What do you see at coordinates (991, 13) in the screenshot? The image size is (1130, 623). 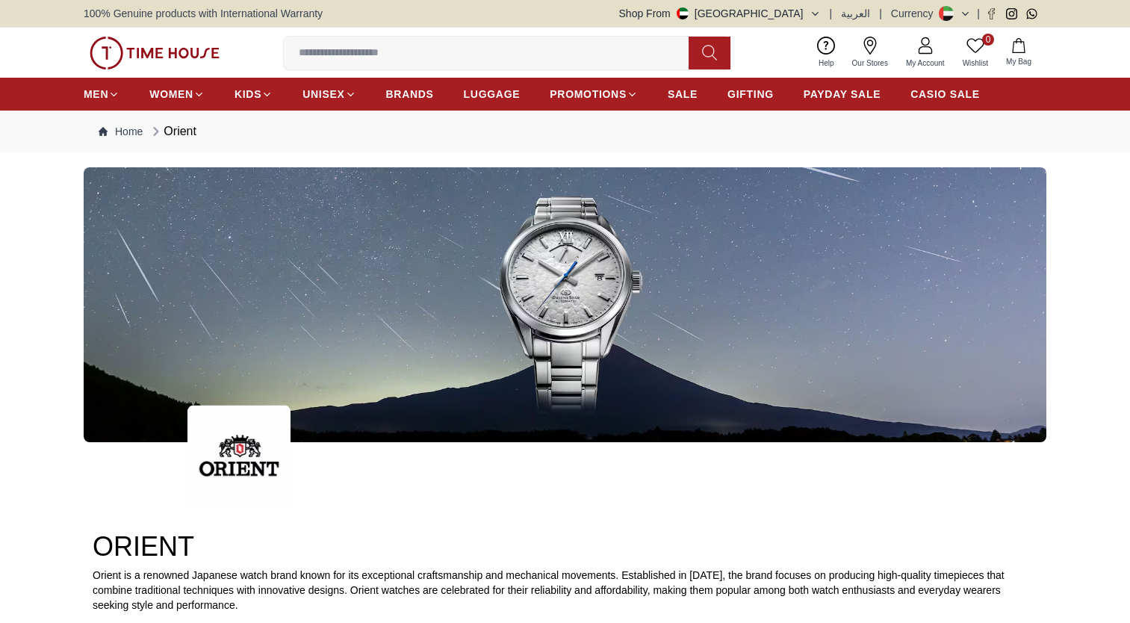 I see `a: Facebook` at bounding box center [991, 13].